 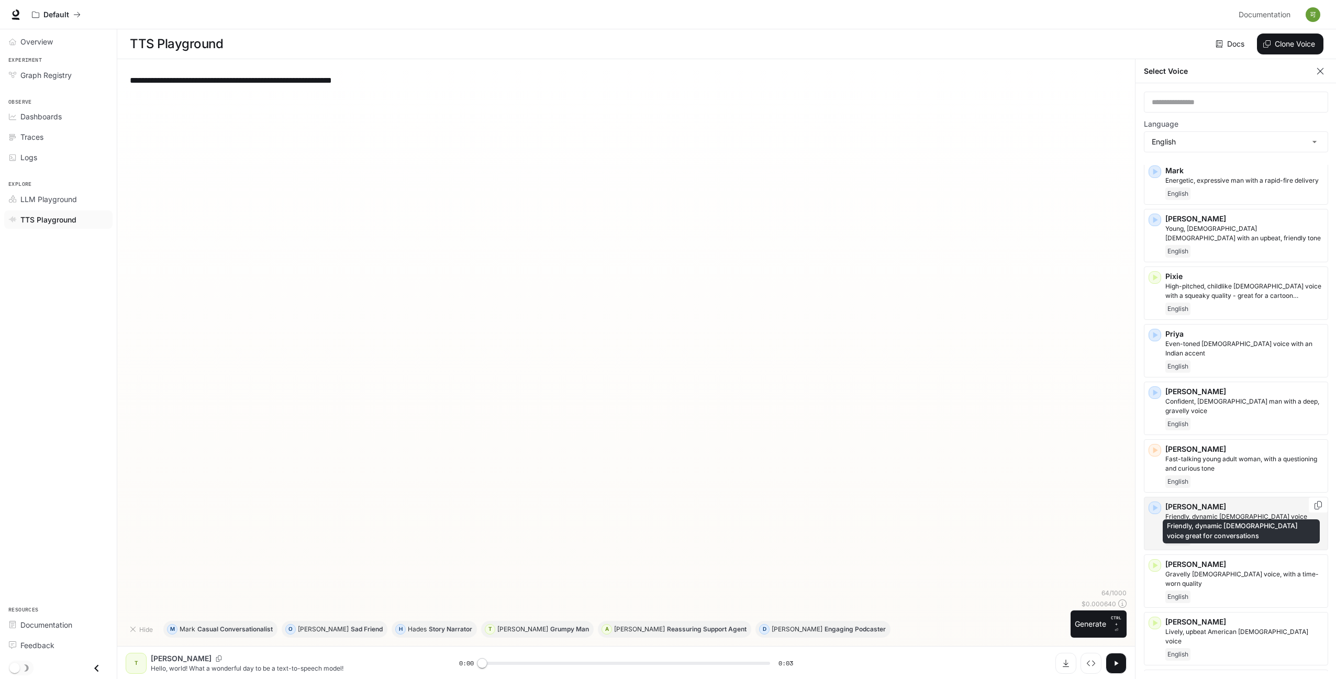 I want to click on p: CTRL +, so click(x=1116, y=621).